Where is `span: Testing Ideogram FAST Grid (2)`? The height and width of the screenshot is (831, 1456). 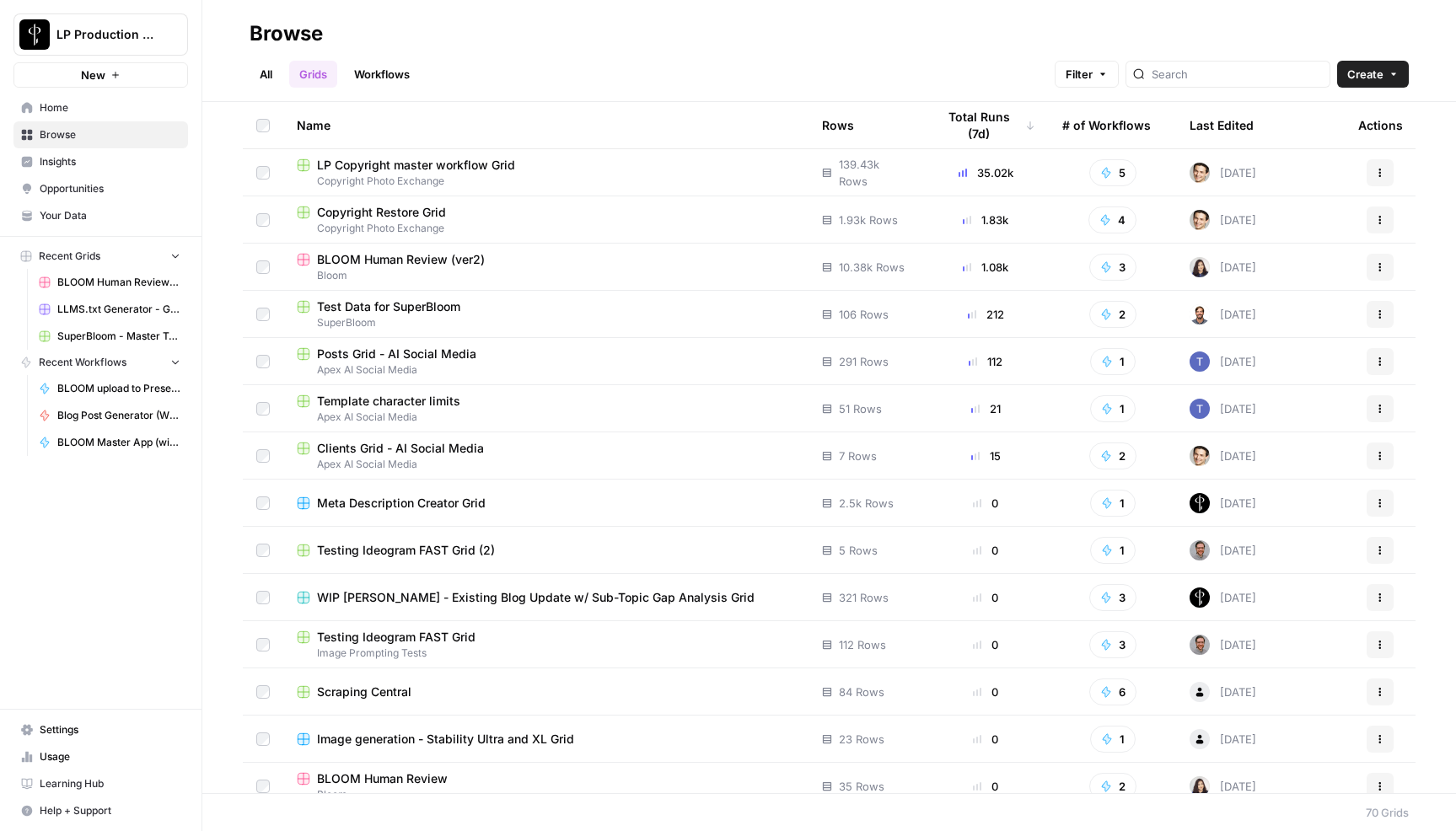
span: Testing Ideogram FAST Grid (2) is located at coordinates (405, 551).